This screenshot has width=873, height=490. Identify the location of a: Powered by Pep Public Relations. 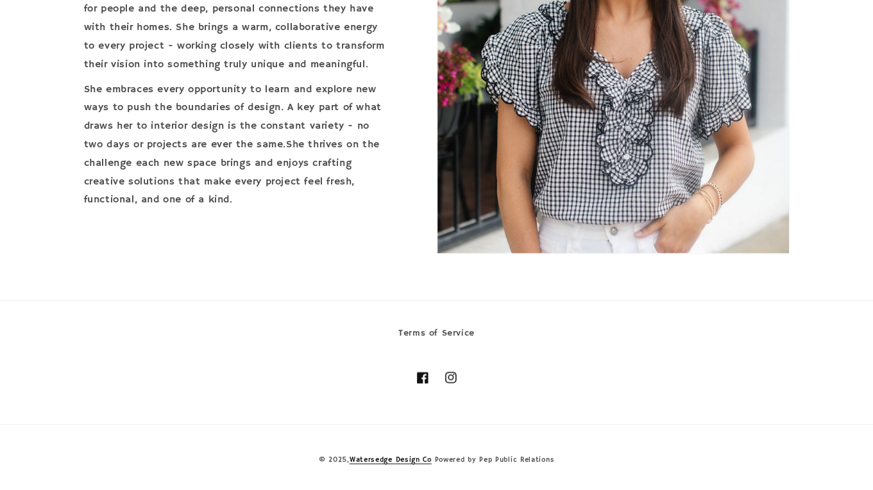
(494, 460).